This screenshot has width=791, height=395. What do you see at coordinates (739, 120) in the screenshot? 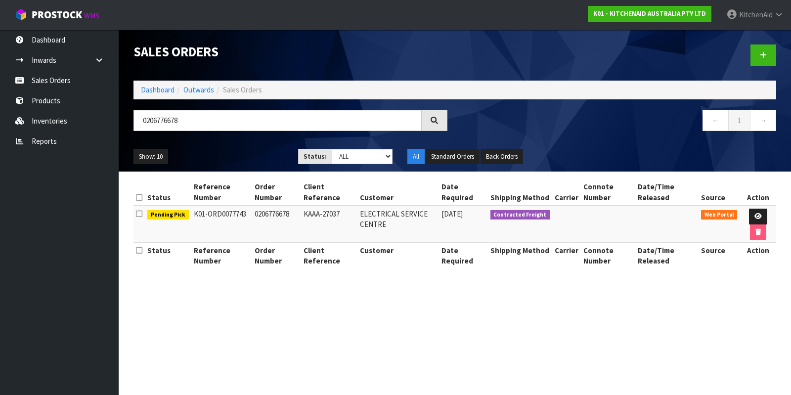
I see `a: 1` at bounding box center [739, 120].